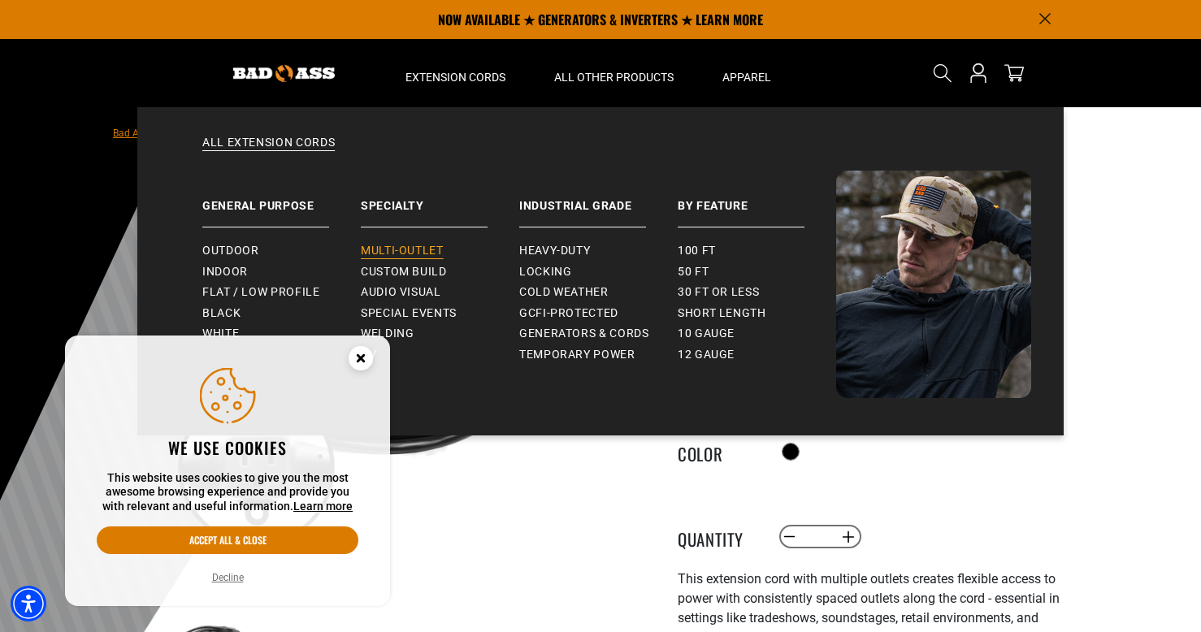 The width and height of the screenshot is (1201, 632). I want to click on a: Locking, so click(598, 272).